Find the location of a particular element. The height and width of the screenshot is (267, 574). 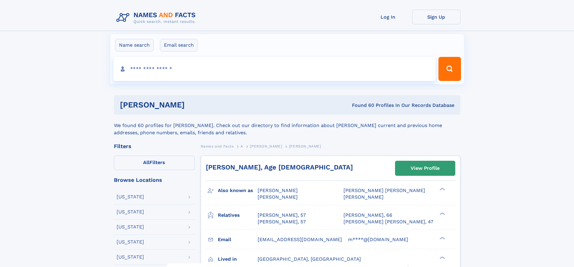

label: Filters is located at coordinates (154, 163).